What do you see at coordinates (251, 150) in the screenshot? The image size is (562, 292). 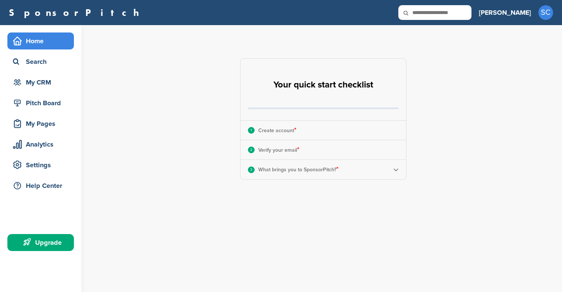 I see `div: 2` at bounding box center [251, 150].